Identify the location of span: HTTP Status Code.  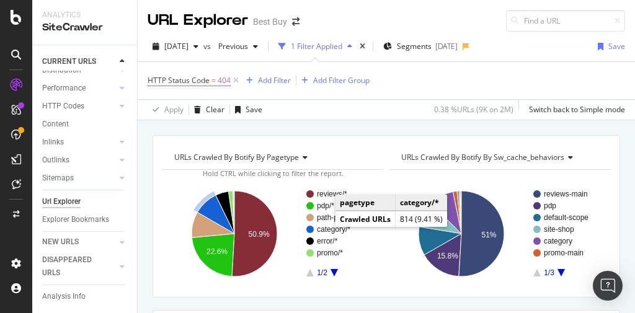
(178, 80).